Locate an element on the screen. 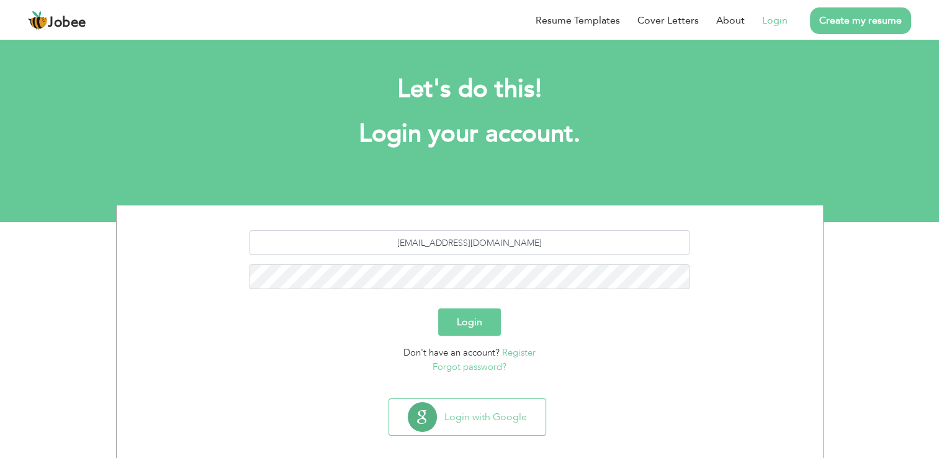 Image resolution: width=939 pixels, height=458 pixels. a: Create my resume is located at coordinates (860, 20).